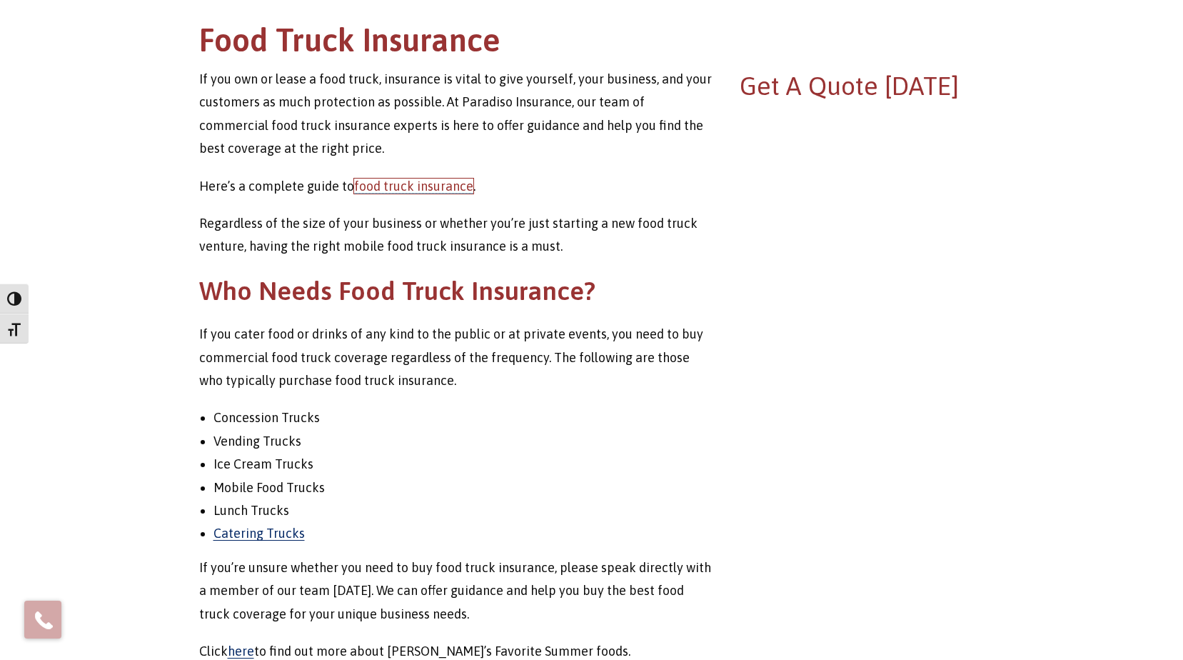 The height and width of the screenshot is (660, 1183). What do you see at coordinates (464, 441) in the screenshot?
I see `li: Vending Trucks` at bounding box center [464, 441].